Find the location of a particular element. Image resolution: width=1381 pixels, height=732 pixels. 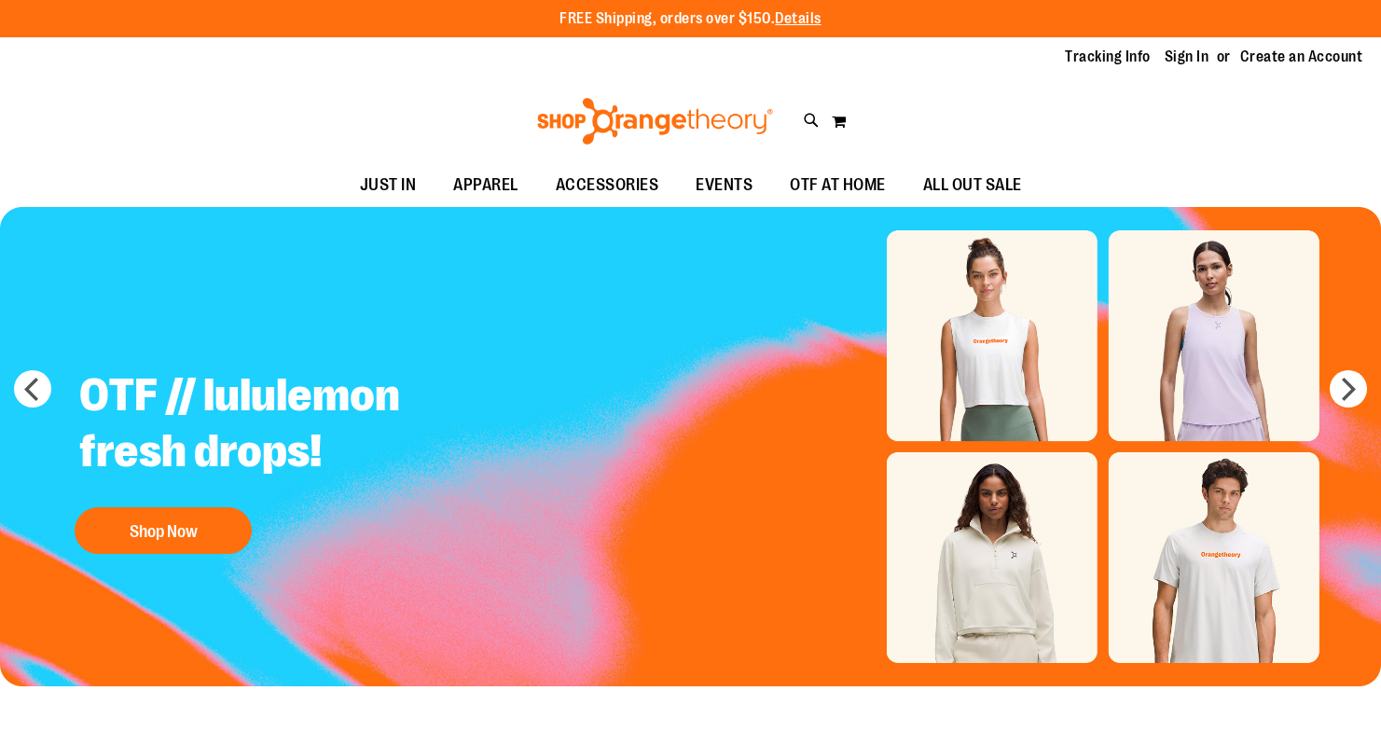

p: FREE Shipping, orders over $150. is located at coordinates (690, 19).